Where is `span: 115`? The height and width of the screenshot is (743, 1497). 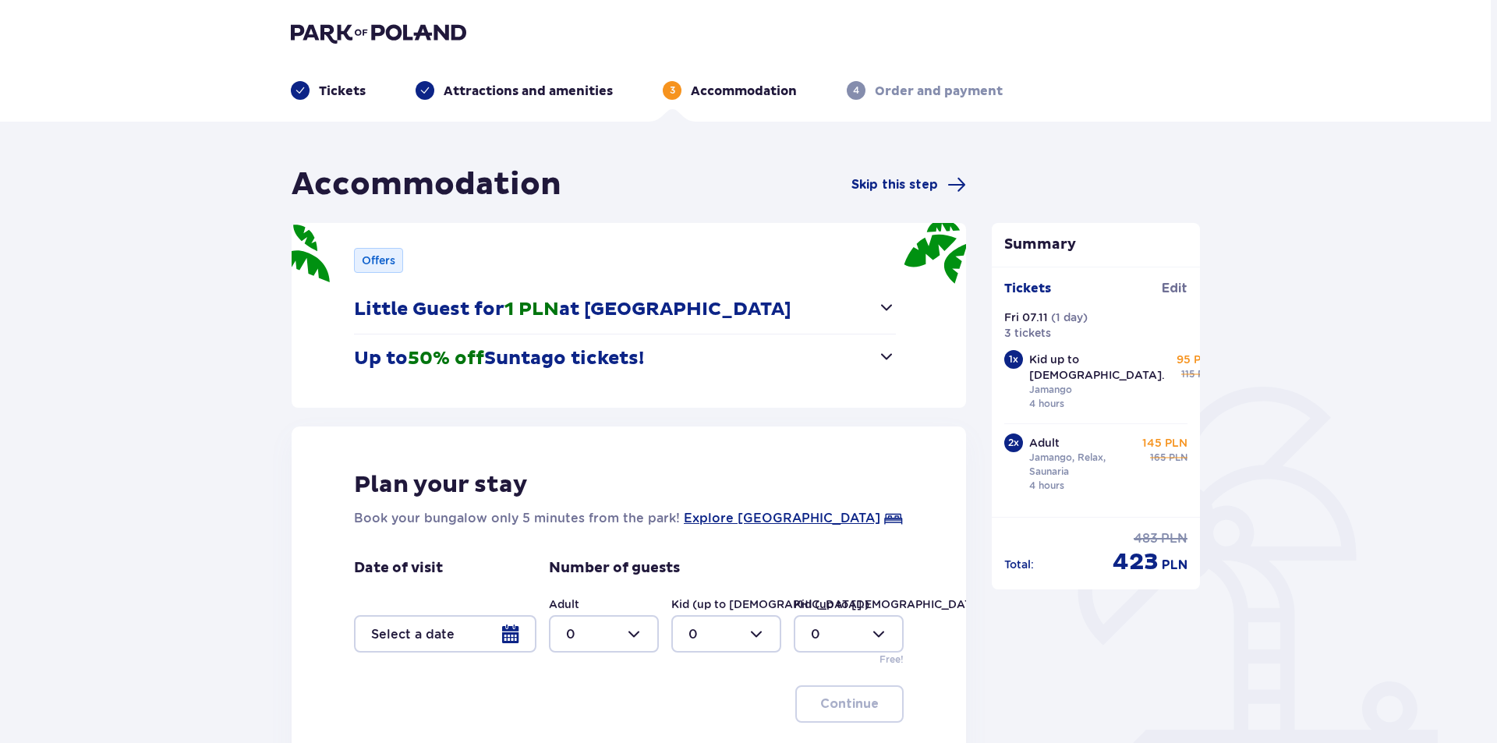 span: 115 is located at coordinates (1187, 374).